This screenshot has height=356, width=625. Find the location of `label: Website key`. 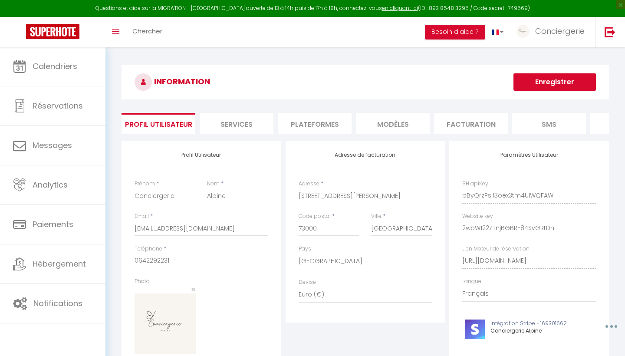

label: Website key is located at coordinates (477, 216).